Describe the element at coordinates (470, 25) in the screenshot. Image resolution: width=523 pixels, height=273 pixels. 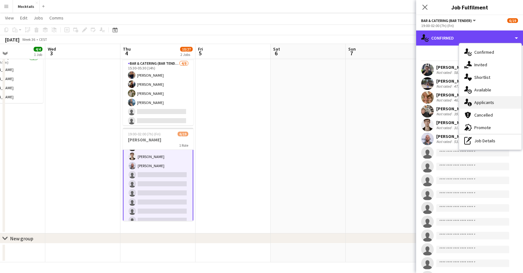
I see `div: 19:00-02:00 (7h) (Fri)` at that location.